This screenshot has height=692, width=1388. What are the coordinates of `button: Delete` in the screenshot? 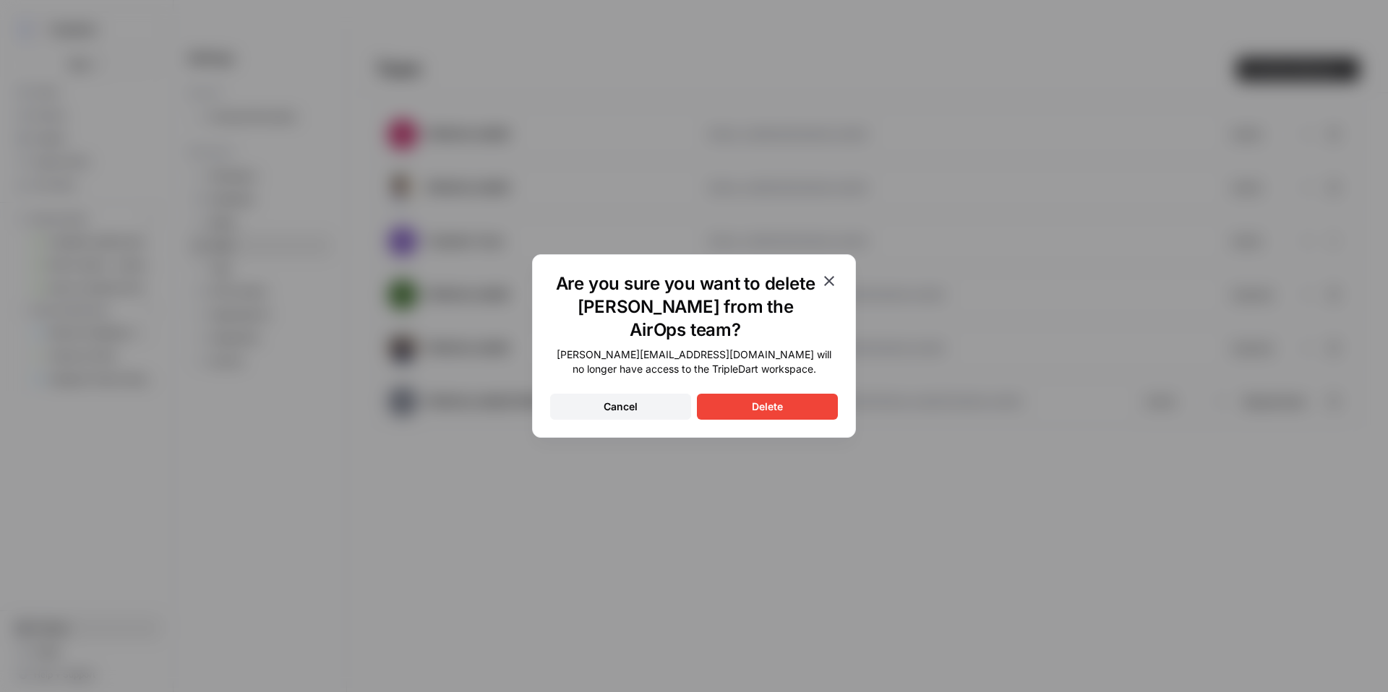 It's located at (767, 407).